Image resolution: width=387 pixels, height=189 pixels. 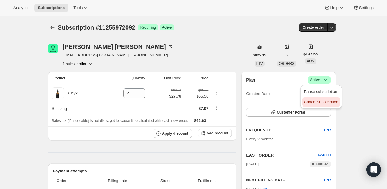 What do you see at coordinates (320, 92) in the screenshot?
I see `span: Pause subscription` at bounding box center [320, 92].